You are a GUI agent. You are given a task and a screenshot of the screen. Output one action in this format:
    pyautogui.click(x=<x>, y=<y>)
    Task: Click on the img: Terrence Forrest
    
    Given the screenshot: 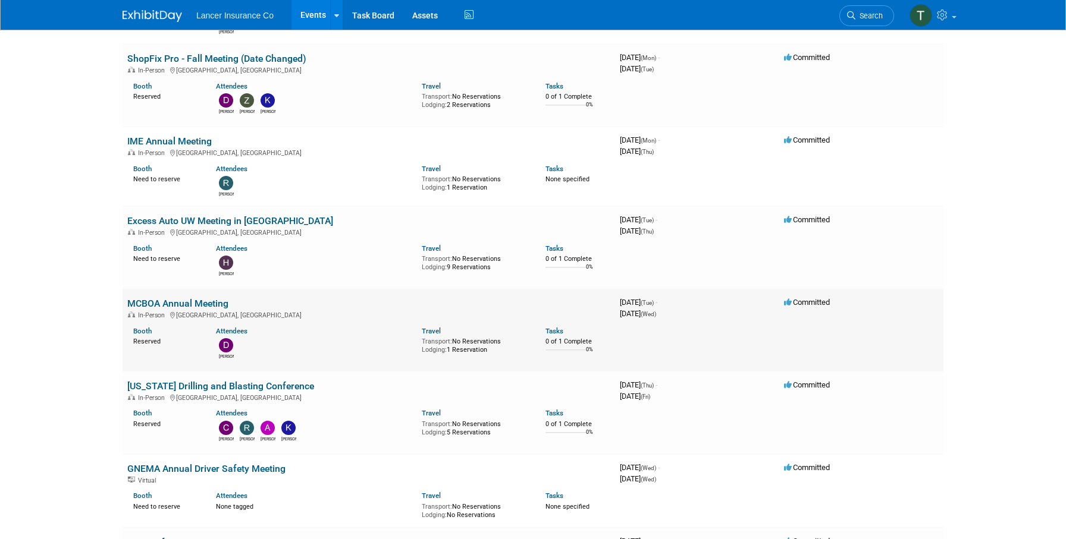 What is the action you would take?
    pyautogui.click(x=921, y=15)
    